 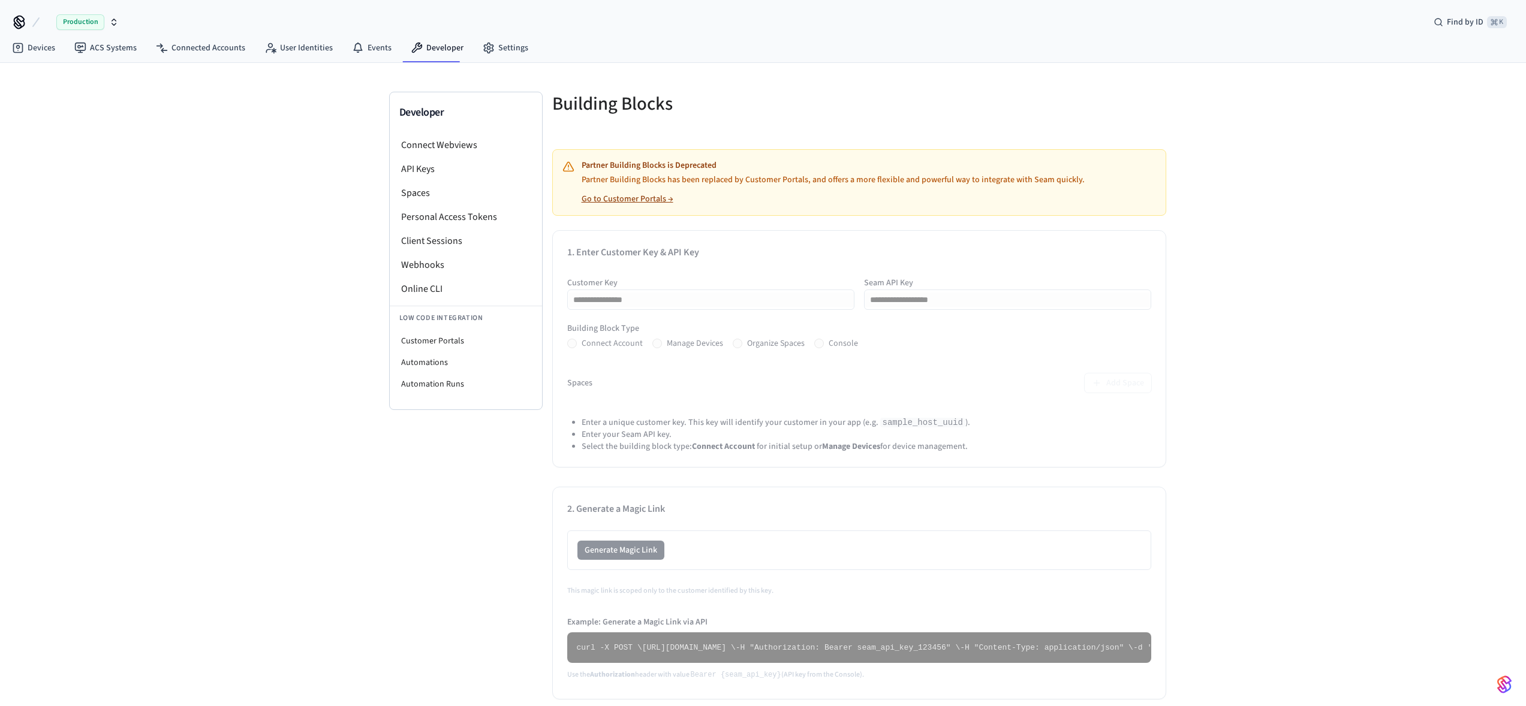 What do you see at coordinates (80, 22) in the screenshot?
I see `span: Production` at bounding box center [80, 22].